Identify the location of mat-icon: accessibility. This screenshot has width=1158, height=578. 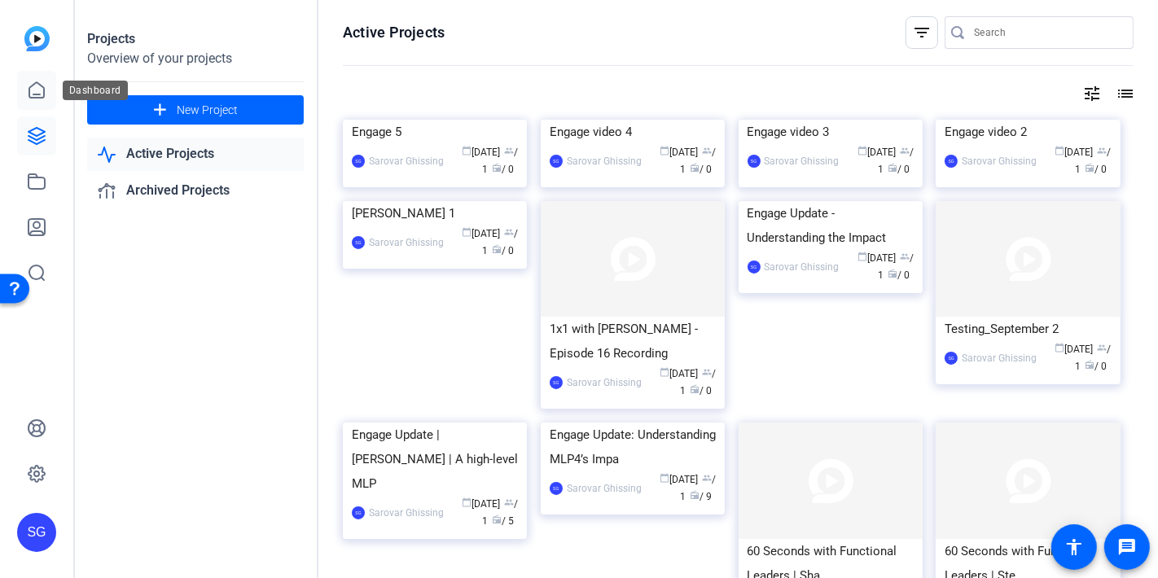
(1074, 547).